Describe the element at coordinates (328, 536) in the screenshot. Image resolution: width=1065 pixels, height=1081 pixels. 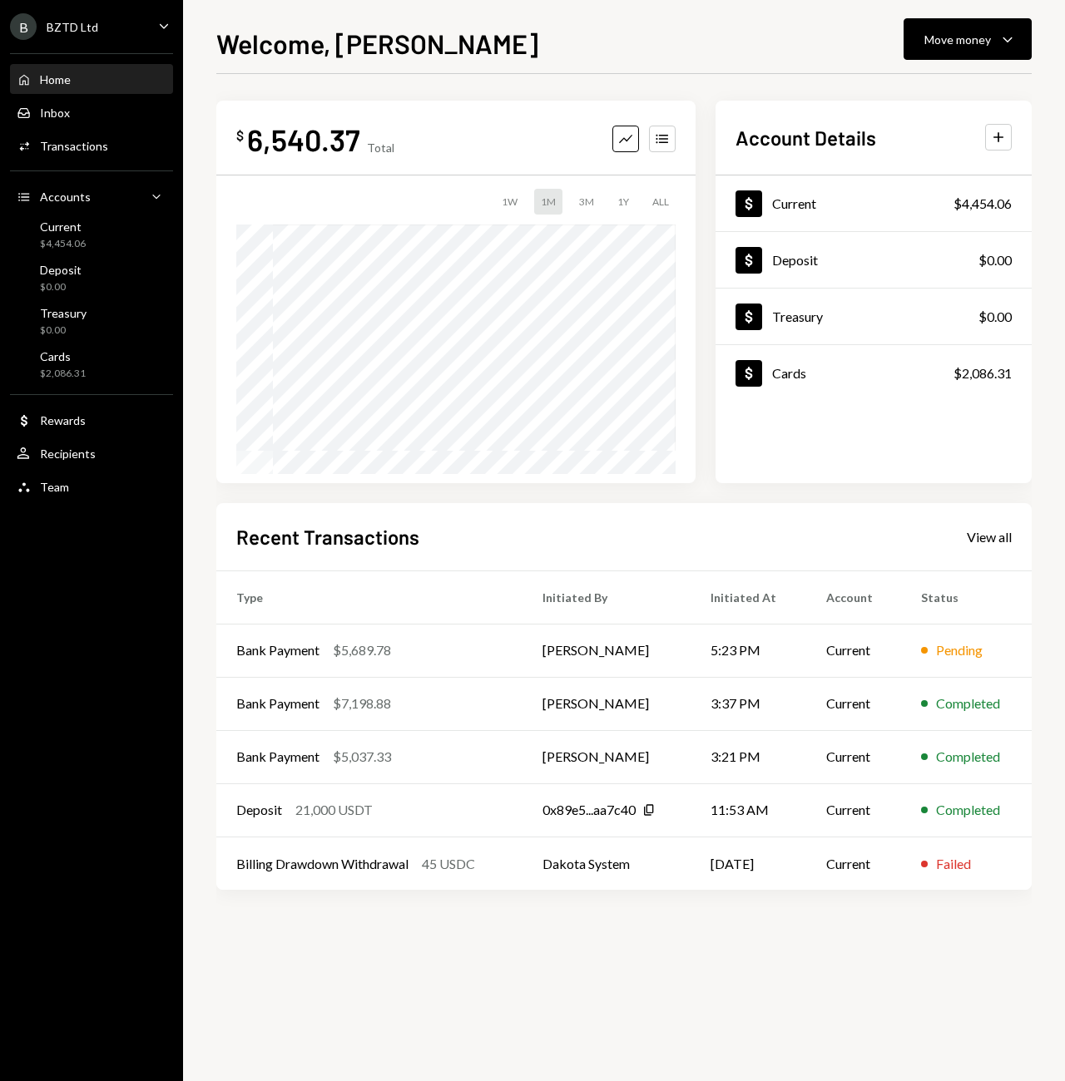
I see `h2: Recent Transactions` at that location.